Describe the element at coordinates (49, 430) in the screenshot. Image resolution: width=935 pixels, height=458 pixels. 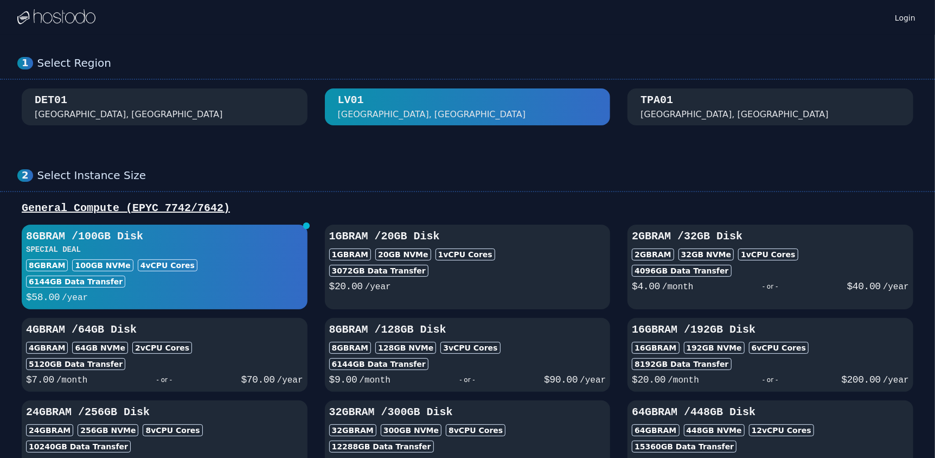
I see `div: 24GB RAM` at that location.